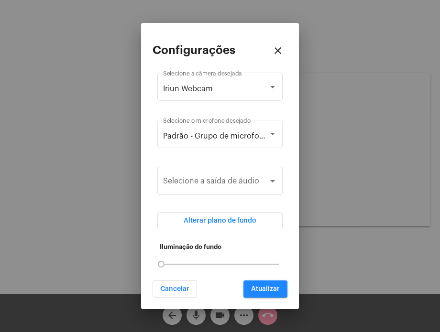 The width and height of the screenshot is (440, 332). I want to click on h2: Configurações, so click(194, 50).